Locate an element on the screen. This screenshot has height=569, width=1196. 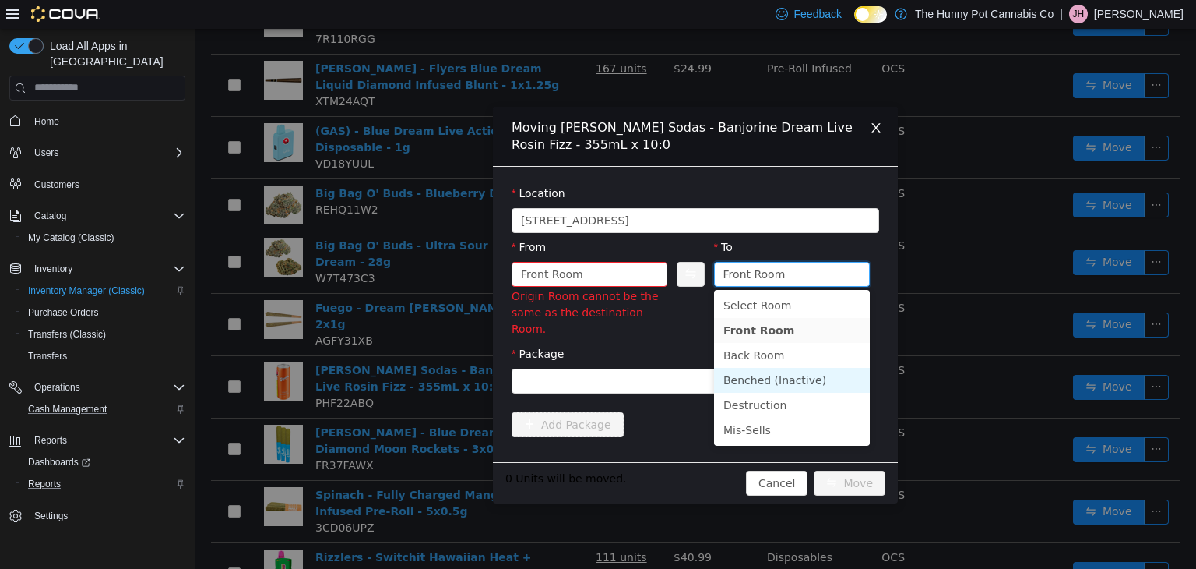
li: Front Room is located at coordinates (597, 301).